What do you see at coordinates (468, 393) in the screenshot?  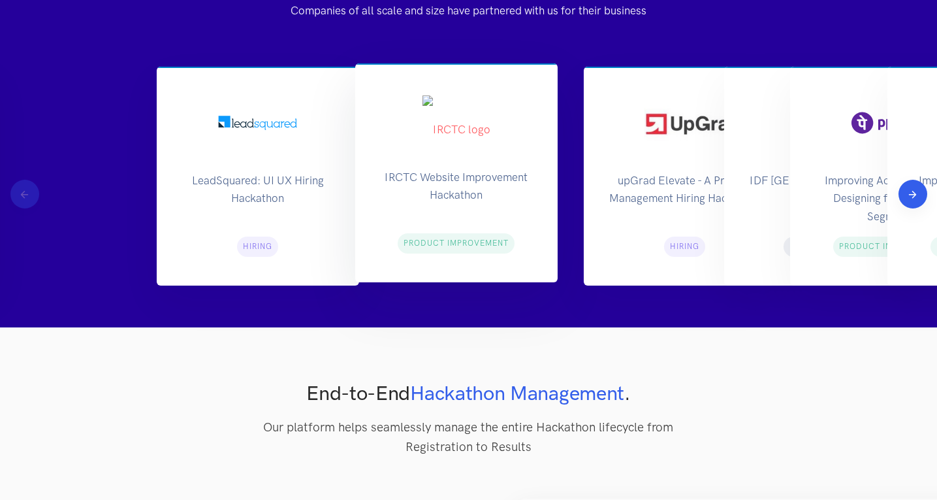 I see `h2: End-to-End .` at bounding box center [468, 393].